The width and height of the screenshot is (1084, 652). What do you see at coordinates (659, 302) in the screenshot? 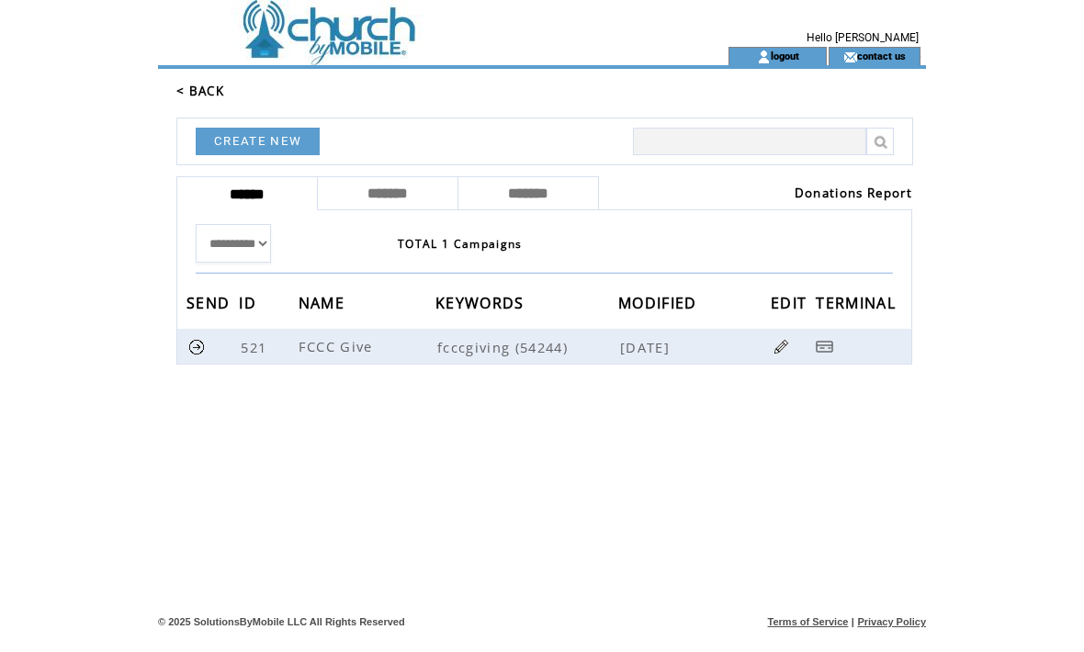
I see `a: MODIFIED` at bounding box center [659, 302].